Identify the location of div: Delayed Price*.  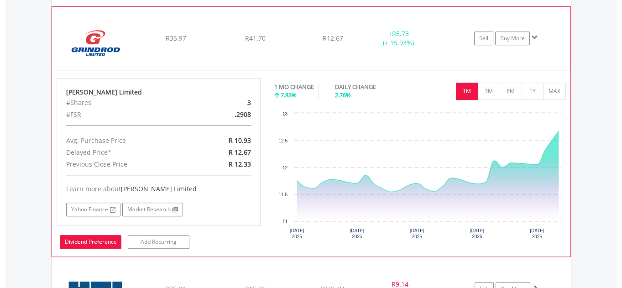
(126, 152).